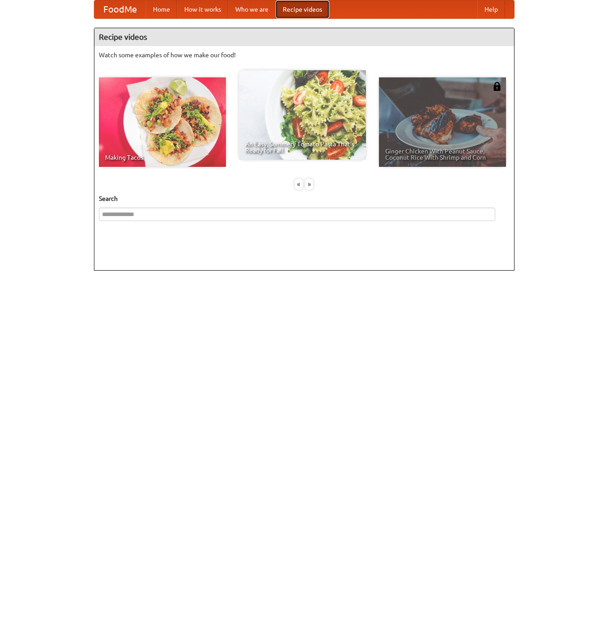 The height and width of the screenshot is (633, 608). Describe the element at coordinates (252, 9) in the screenshot. I see `a: Who we are` at that location.